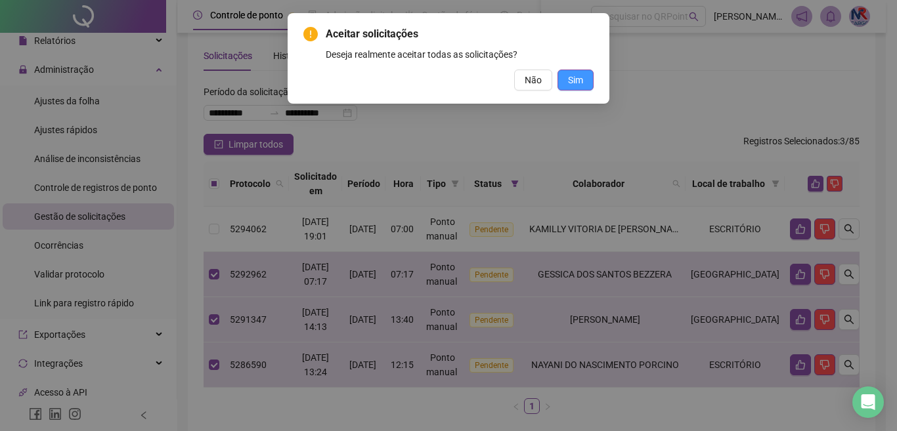 This screenshot has width=897, height=431. I want to click on span: Sim, so click(575, 80).